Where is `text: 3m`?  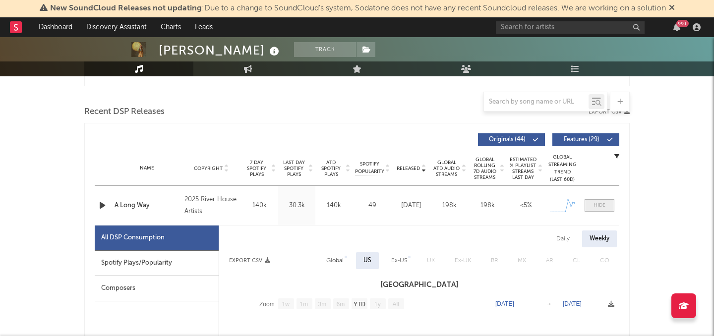 text: 3m is located at coordinates (322, 304).